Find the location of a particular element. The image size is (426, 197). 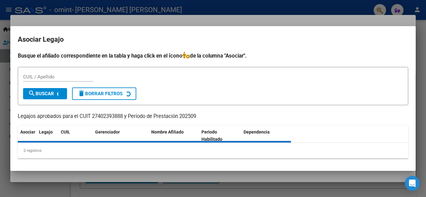

div: 0 registros is located at coordinates (213, 151).